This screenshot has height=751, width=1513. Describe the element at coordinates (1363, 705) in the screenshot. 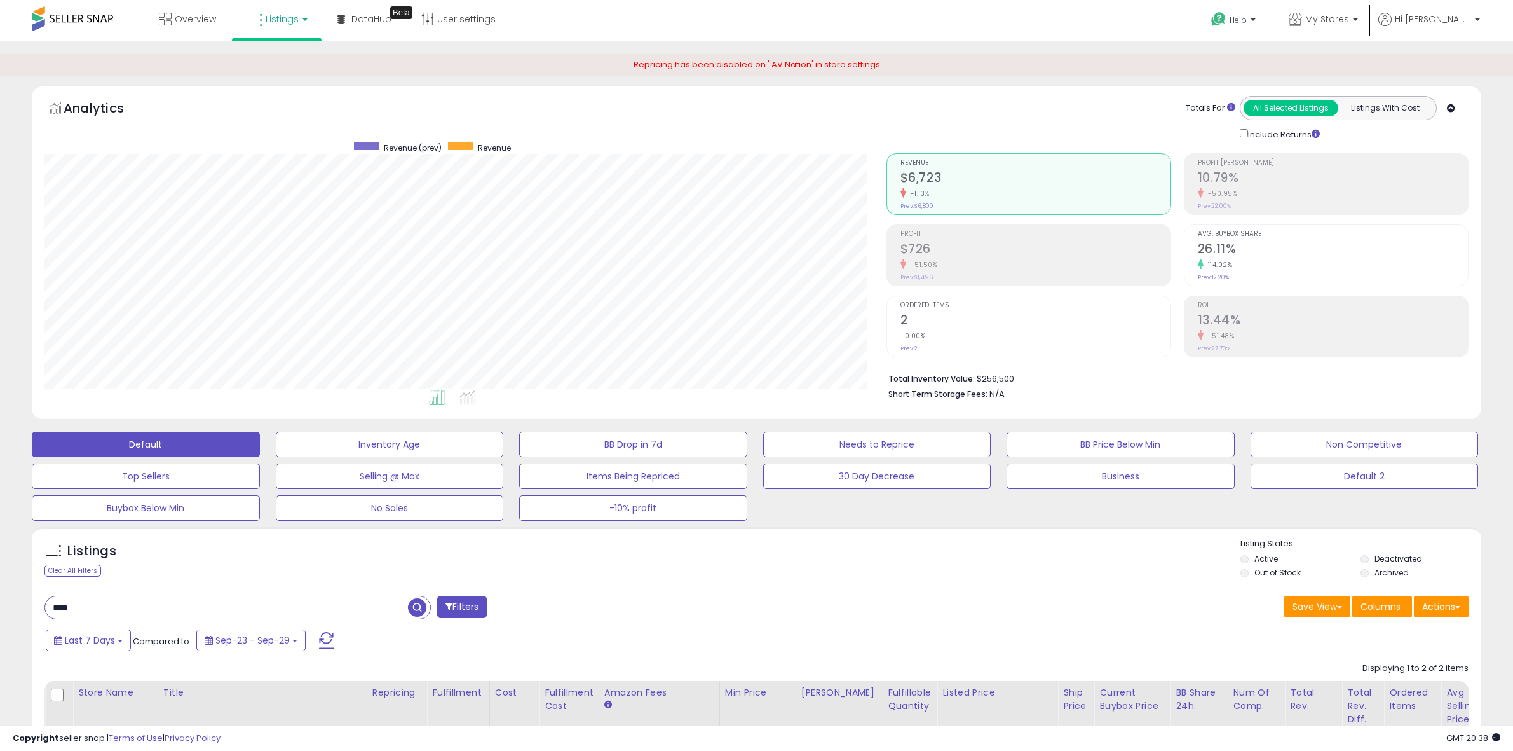

I see `div: Total Rev. Diff.` at that location.